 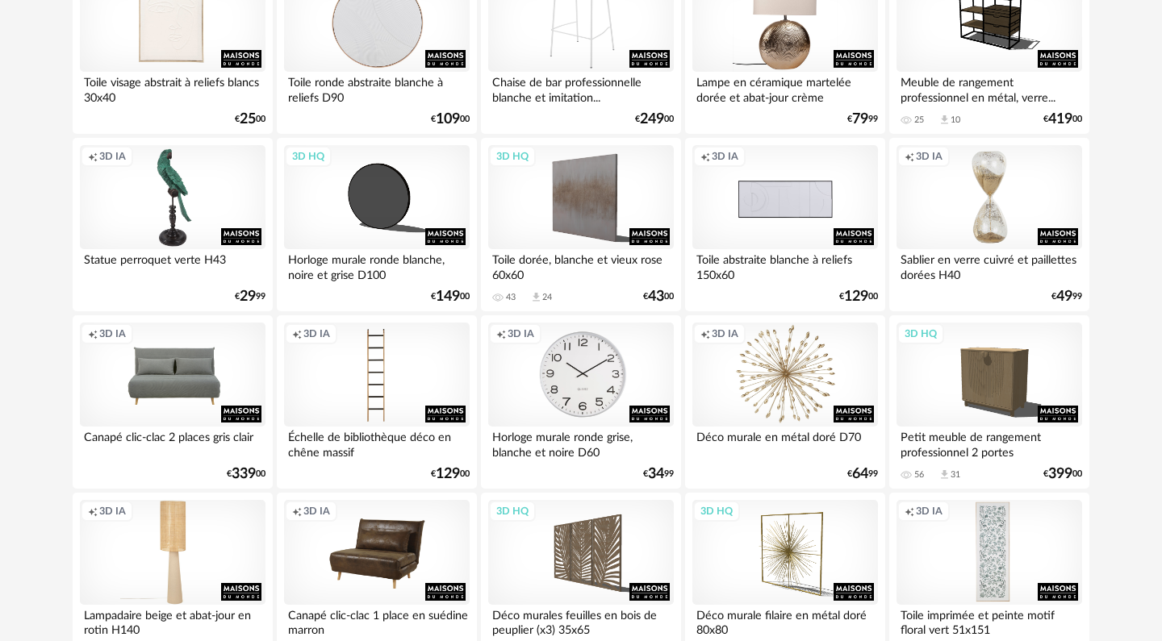 What do you see at coordinates (1064, 297) in the screenshot?
I see `span: 49` at bounding box center [1064, 297].